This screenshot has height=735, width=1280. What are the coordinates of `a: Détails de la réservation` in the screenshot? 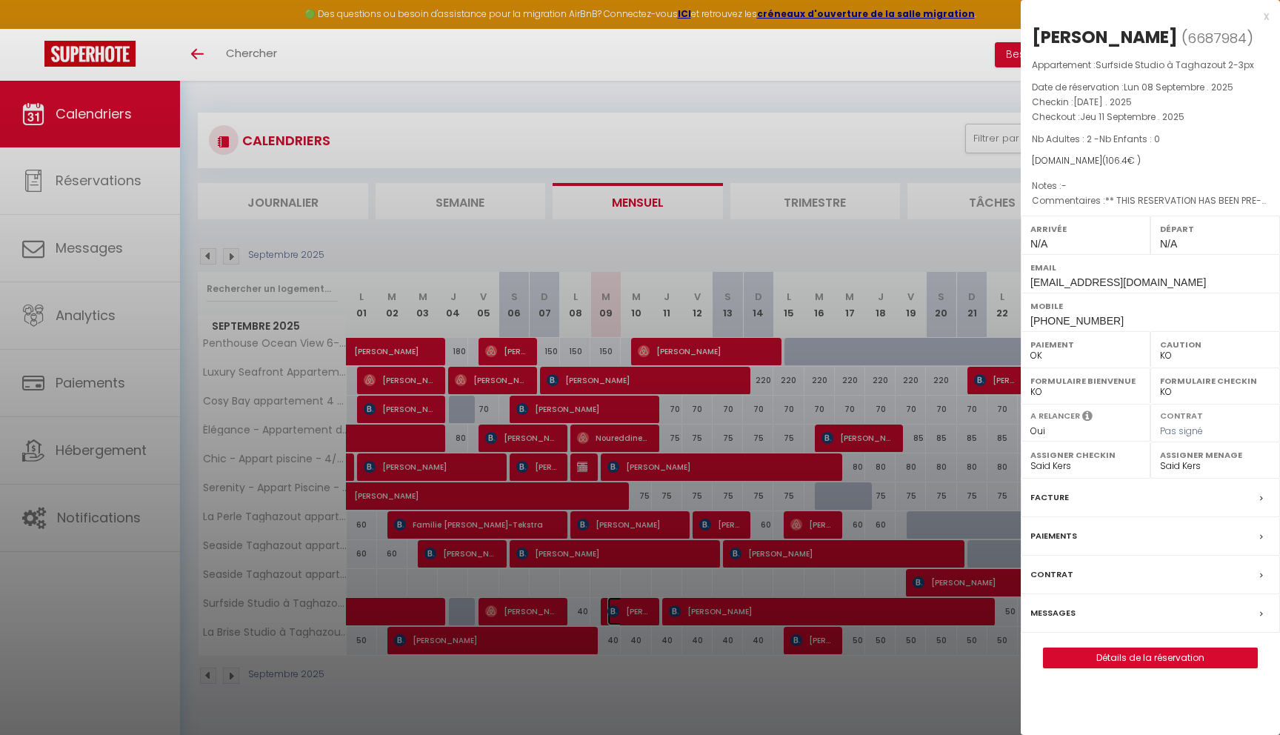 It's located at (1151, 658).